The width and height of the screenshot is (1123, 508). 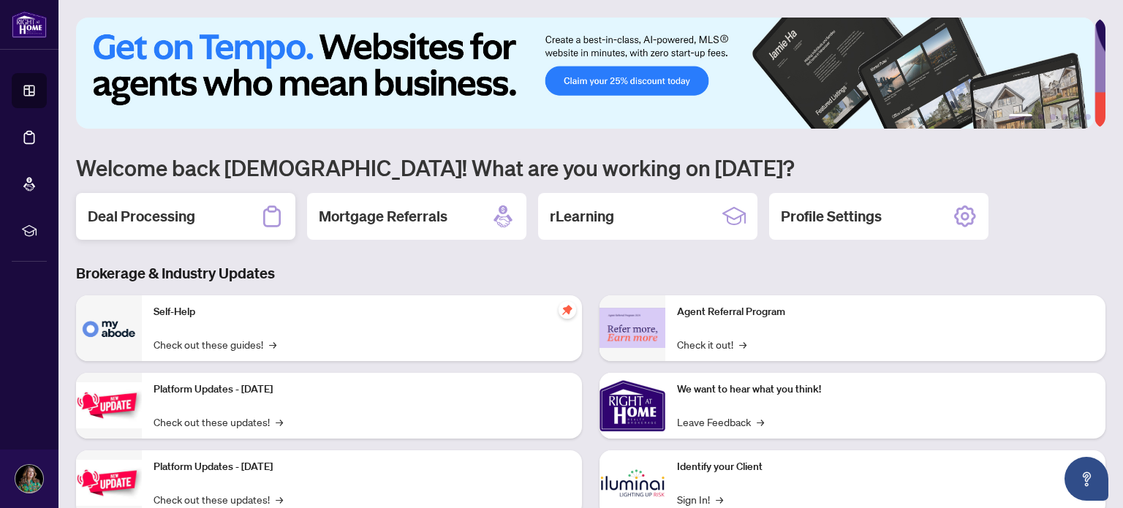 What do you see at coordinates (885, 312) in the screenshot?
I see `p: Agent Referral Program` at bounding box center [885, 312].